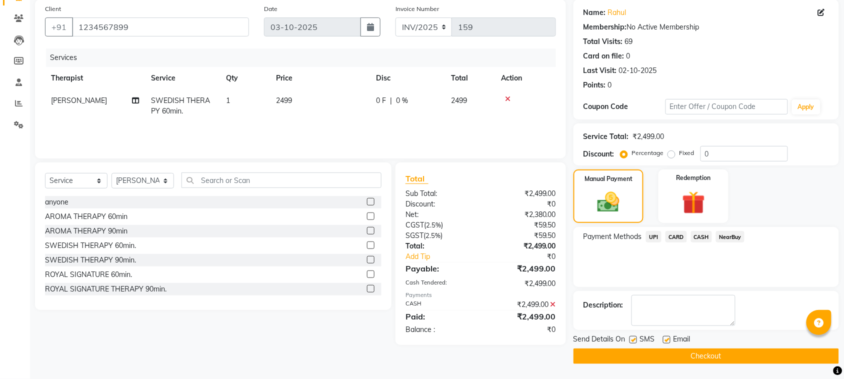  What do you see at coordinates (612, 236) in the screenshot?
I see `span: Payment Methods` at bounding box center [612, 236].